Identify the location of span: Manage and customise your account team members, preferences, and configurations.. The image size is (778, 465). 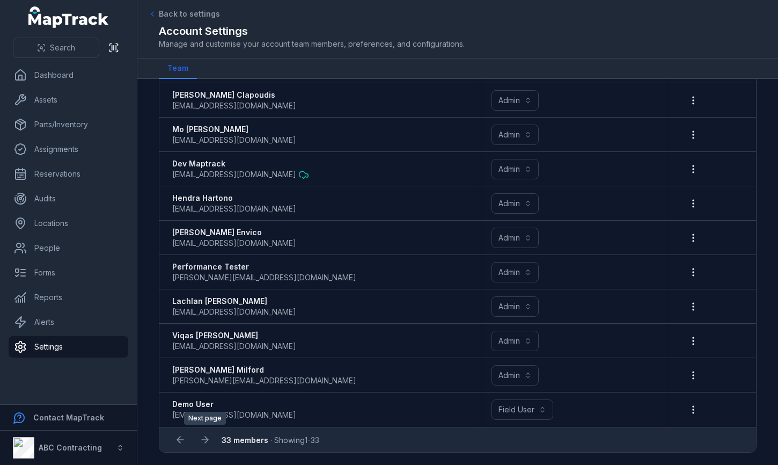
(458, 44).